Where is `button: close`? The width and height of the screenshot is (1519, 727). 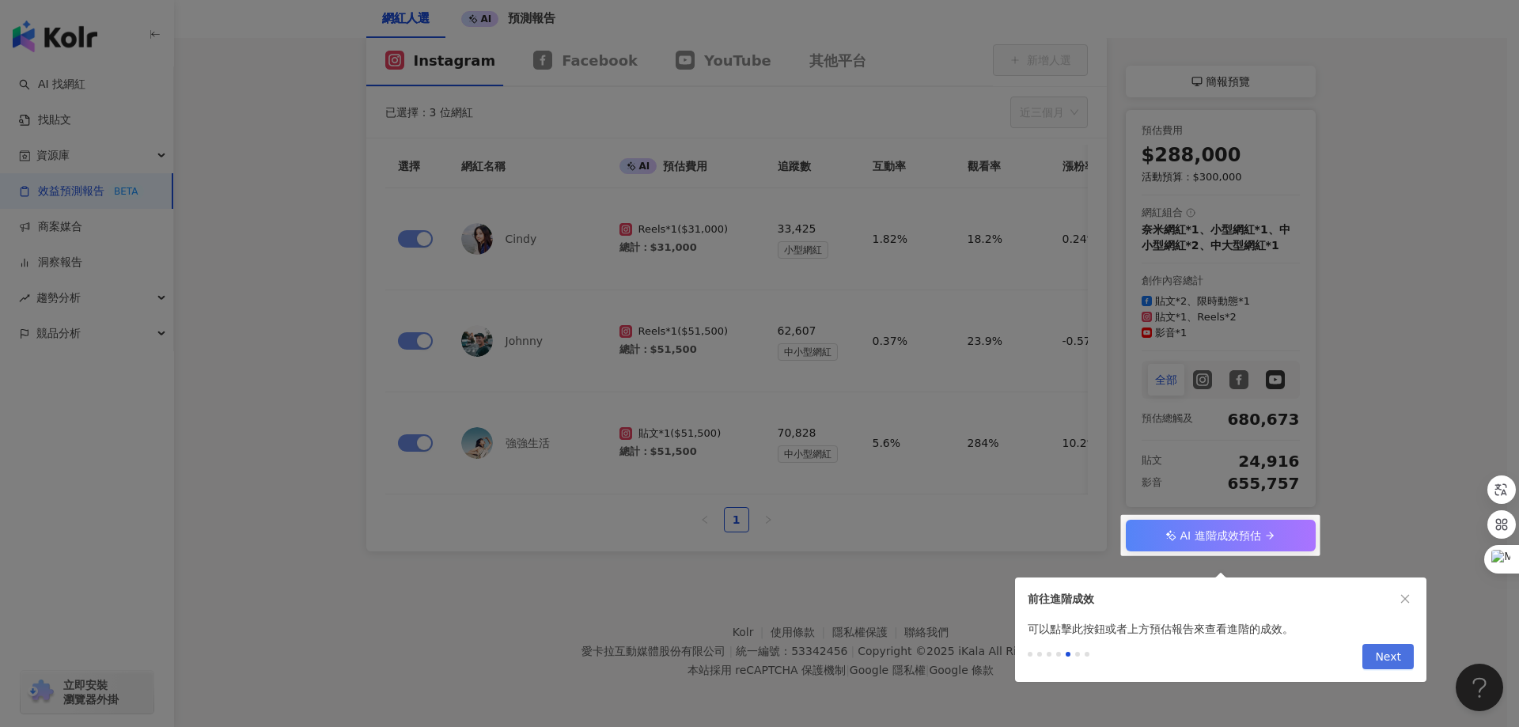 button: close is located at coordinates (1406, 599).